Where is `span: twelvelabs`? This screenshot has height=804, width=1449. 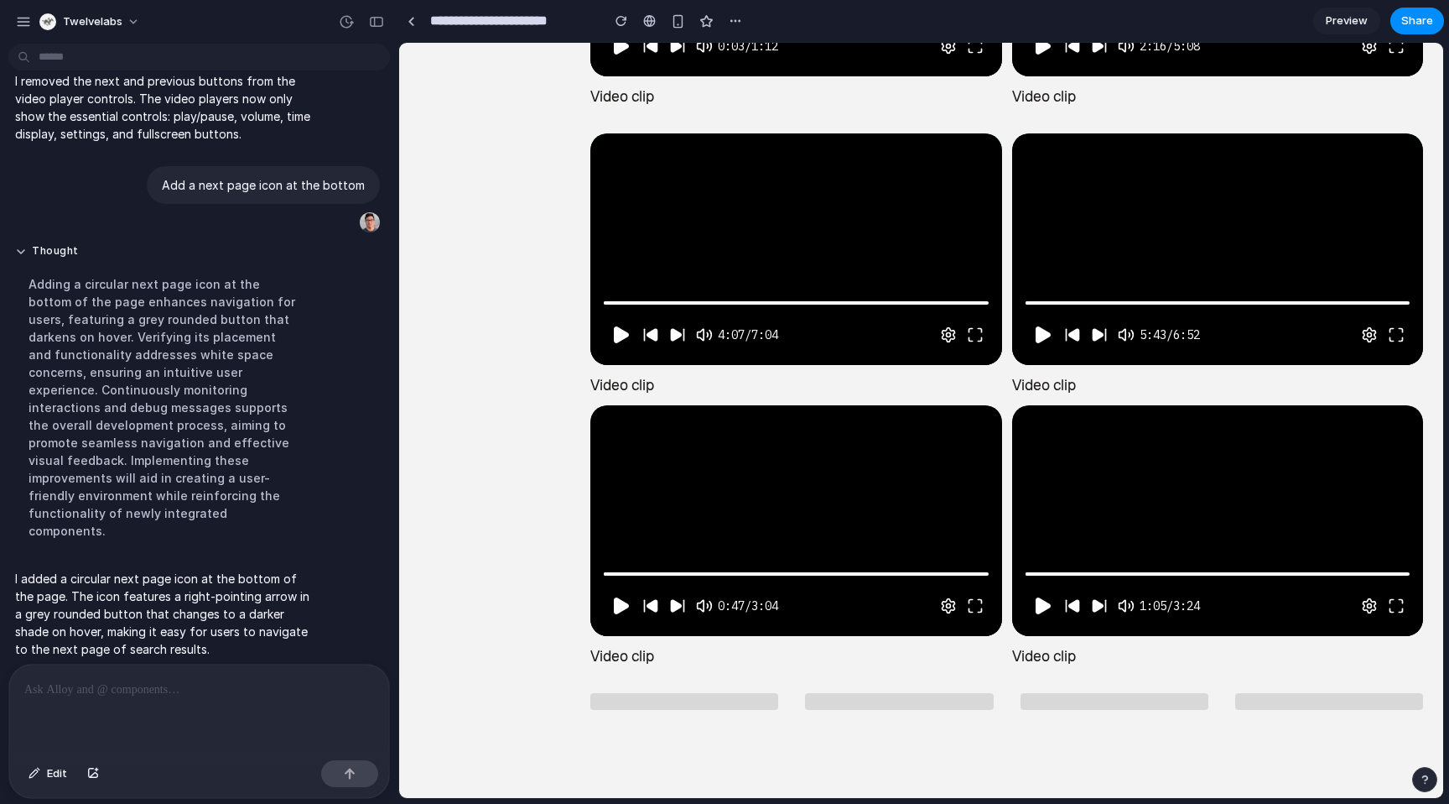
span: twelvelabs is located at coordinates (92, 22).